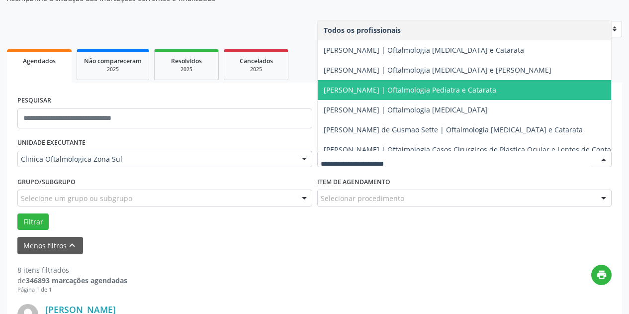  What do you see at coordinates (601, 274) in the screenshot?
I see `button: print` at bounding box center [601, 274].